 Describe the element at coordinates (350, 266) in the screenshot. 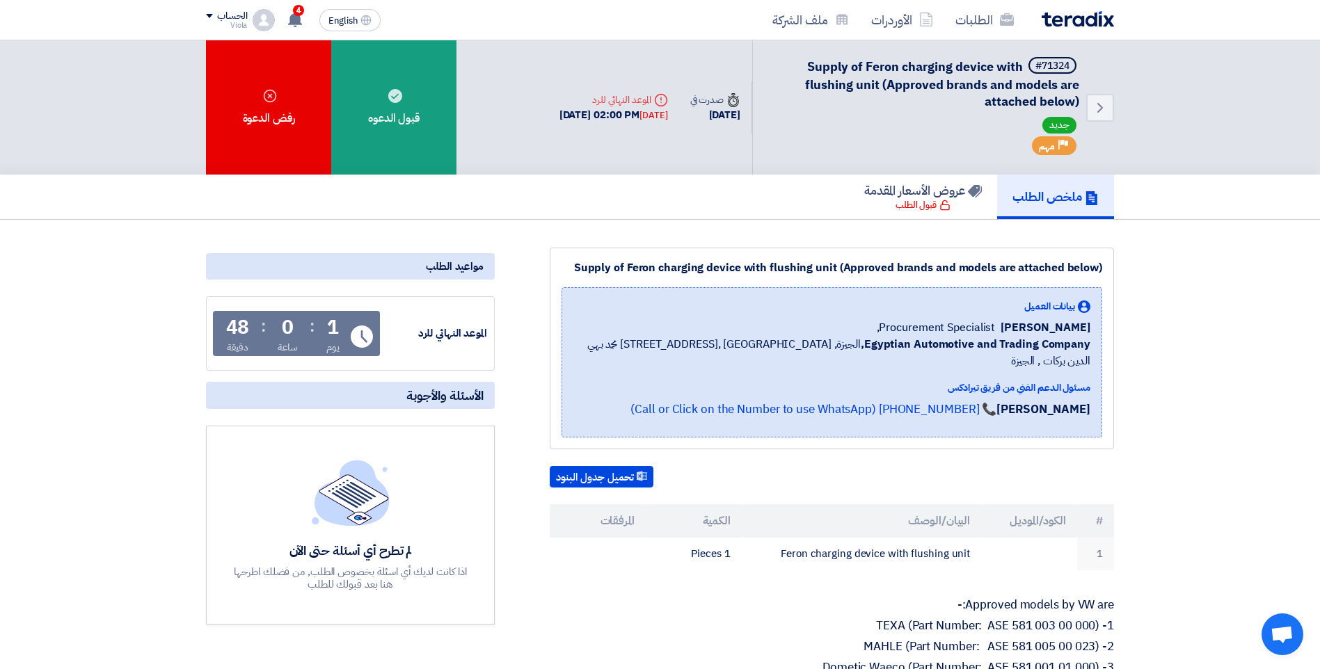

I see `div: مواعيد الطلب` at that location.